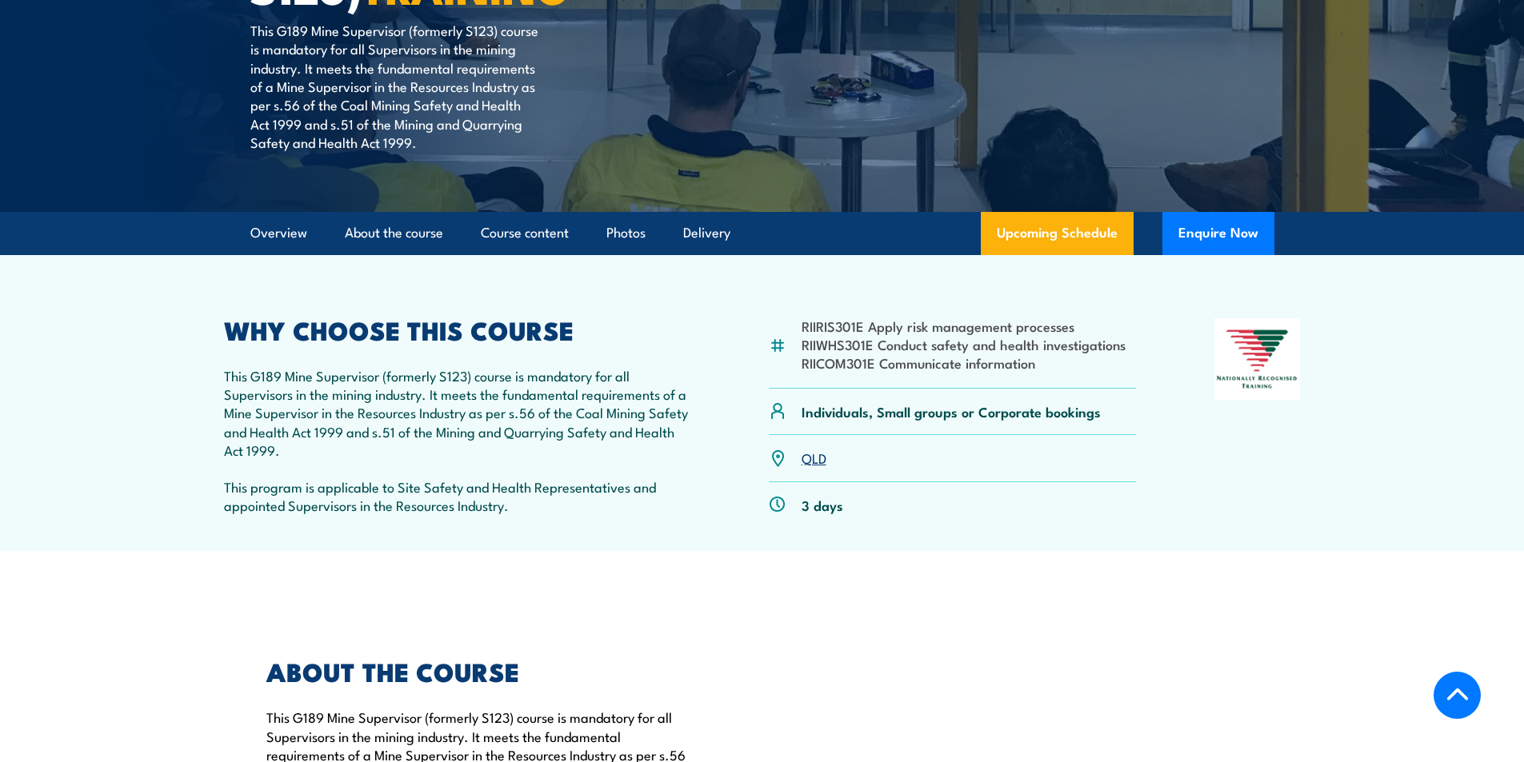 Image resolution: width=1524 pixels, height=762 pixels. I want to click on h2: ABOUT THE COURSE, so click(478, 671).